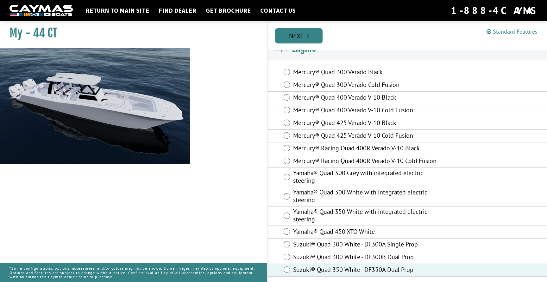  What do you see at coordinates (369, 270) in the screenshot?
I see `label: Suzuki® Quad 350 White - DF350A Dual Prop` at bounding box center [369, 270].